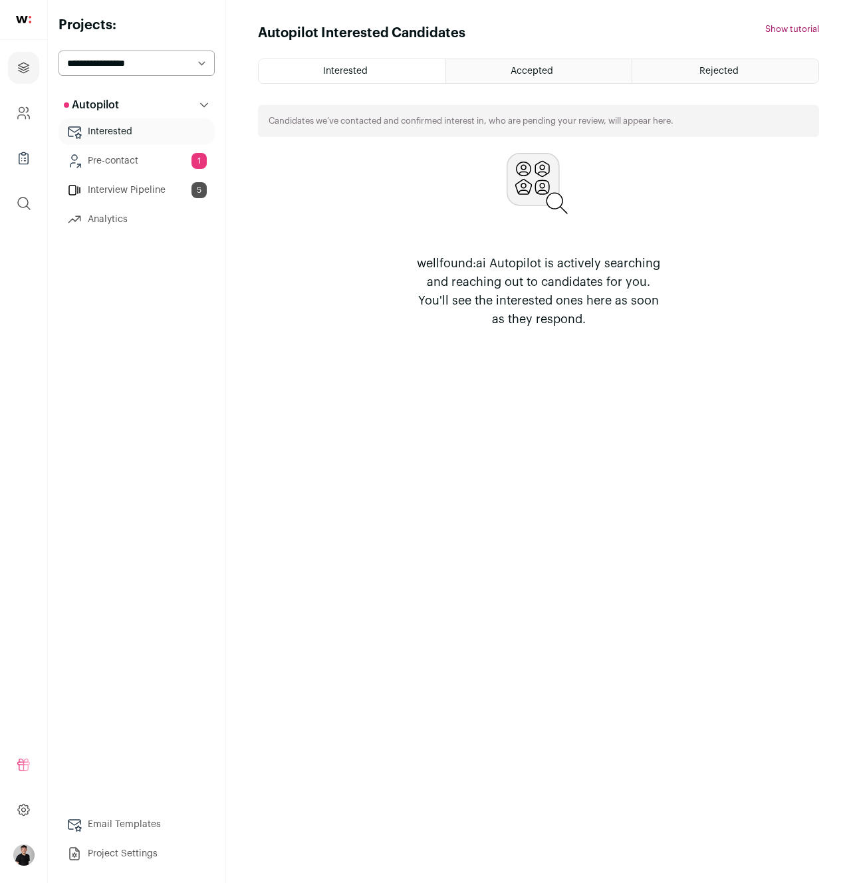  I want to click on a: Project Settings, so click(136, 854).